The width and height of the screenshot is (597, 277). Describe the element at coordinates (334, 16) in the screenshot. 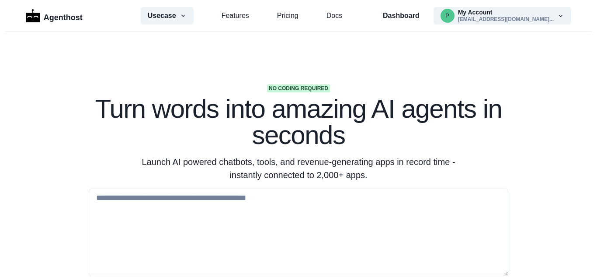

I see `a: Docs` at that location.